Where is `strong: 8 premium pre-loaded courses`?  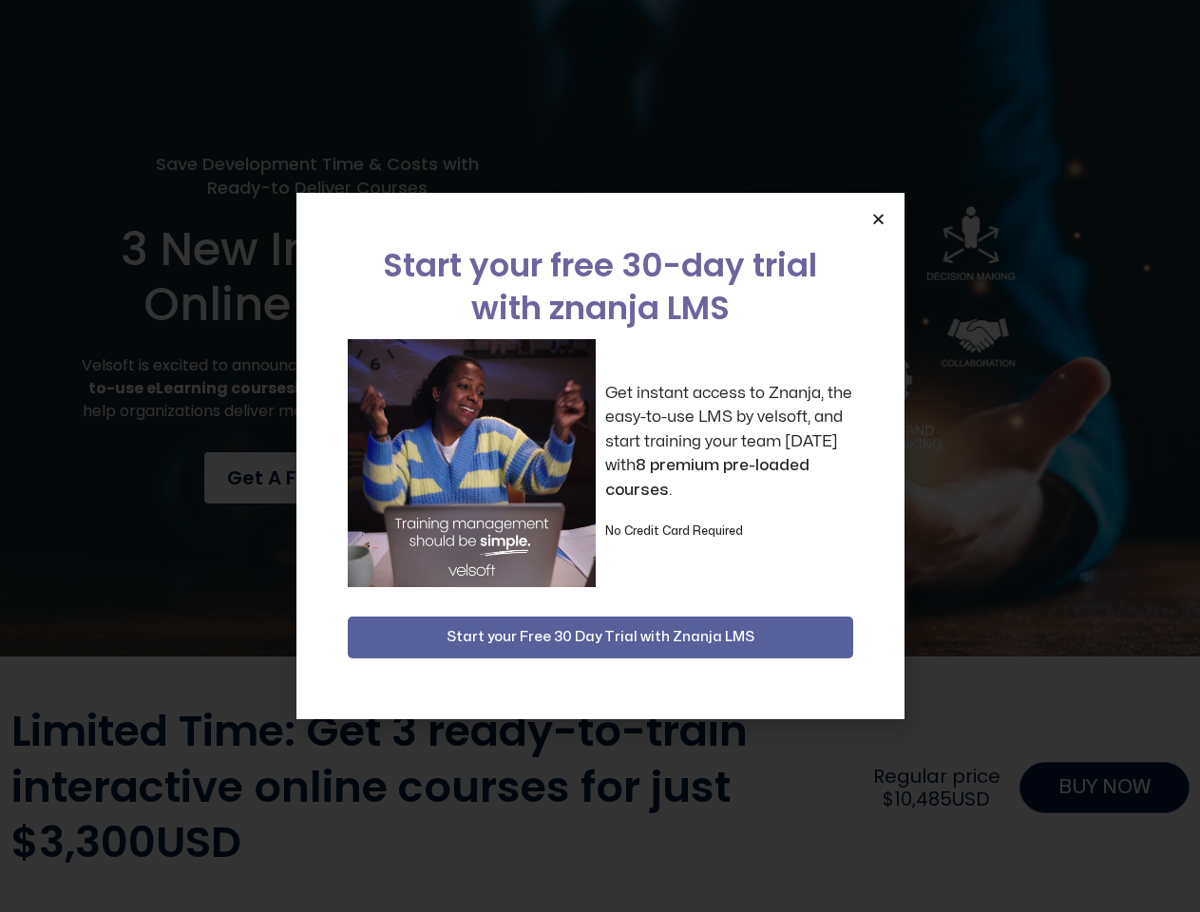 strong: 8 premium pre-loaded courses is located at coordinates (707, 477).